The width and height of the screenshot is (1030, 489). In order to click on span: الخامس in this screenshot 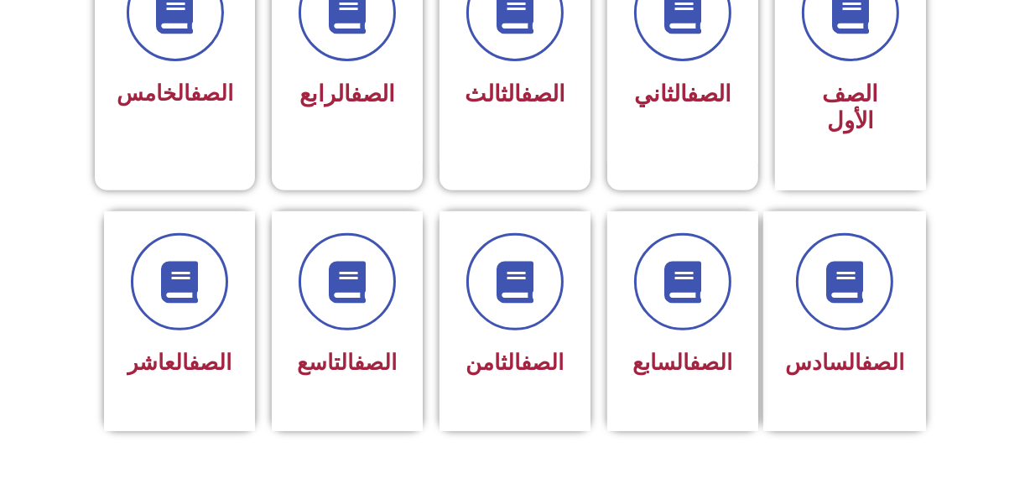, I will do `click(174, 93)`.